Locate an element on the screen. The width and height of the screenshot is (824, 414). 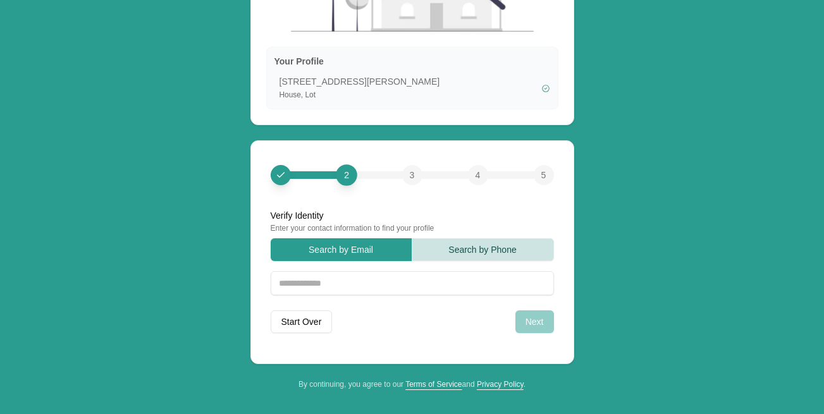
span: 5 is located at coordinates (544, 175).